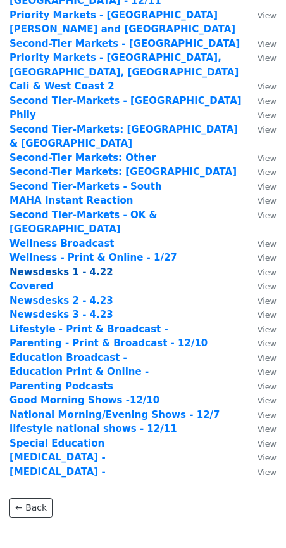  Describe the element at coordinates (62, 86) in the screenshot. I see `strong: Cali & West Coast 2` at that location.